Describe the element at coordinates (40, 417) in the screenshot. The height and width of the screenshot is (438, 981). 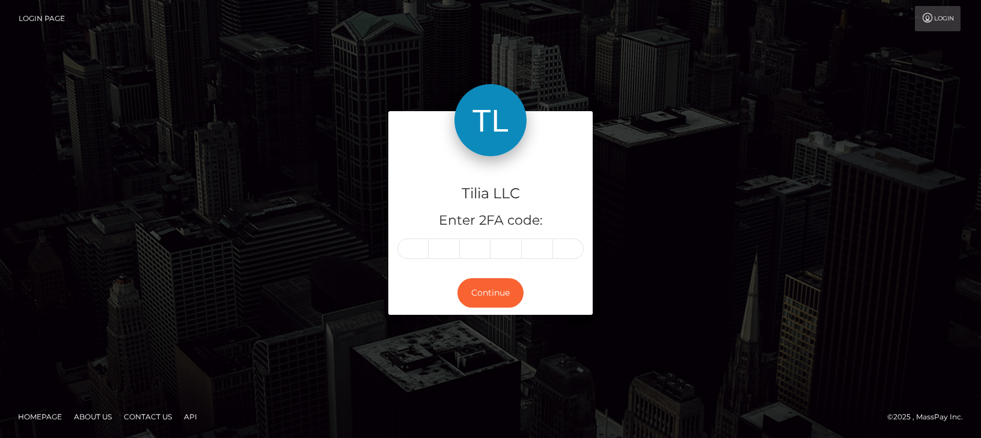
I see `a: Homepage` at that location.